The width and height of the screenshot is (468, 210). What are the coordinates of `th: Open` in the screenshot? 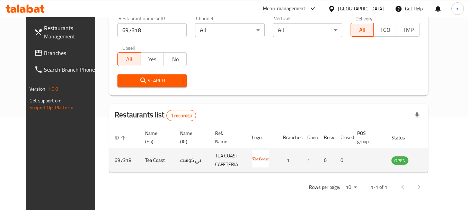 It's located at (310, 138).